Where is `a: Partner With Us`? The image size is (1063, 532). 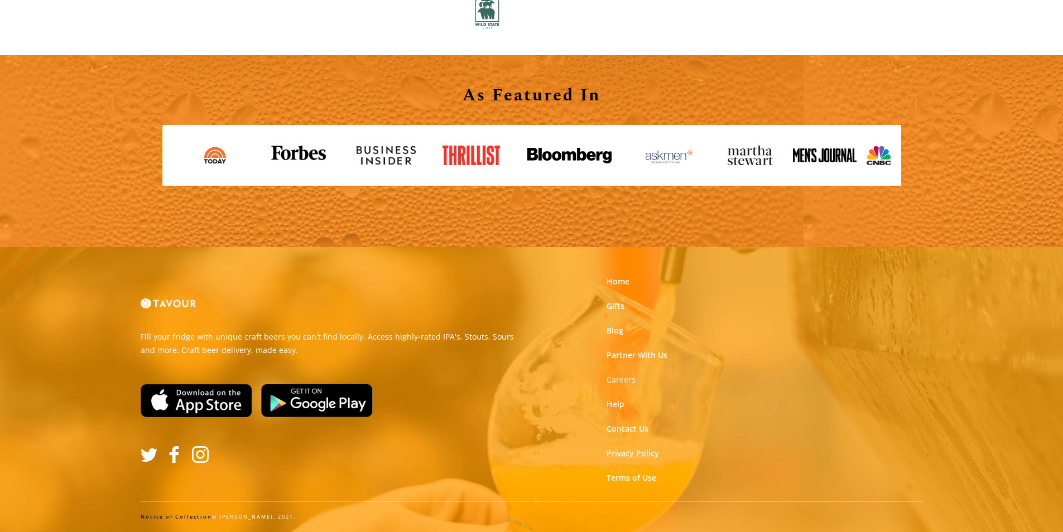 a: Partner With Us is located at coordinates (637, 356).